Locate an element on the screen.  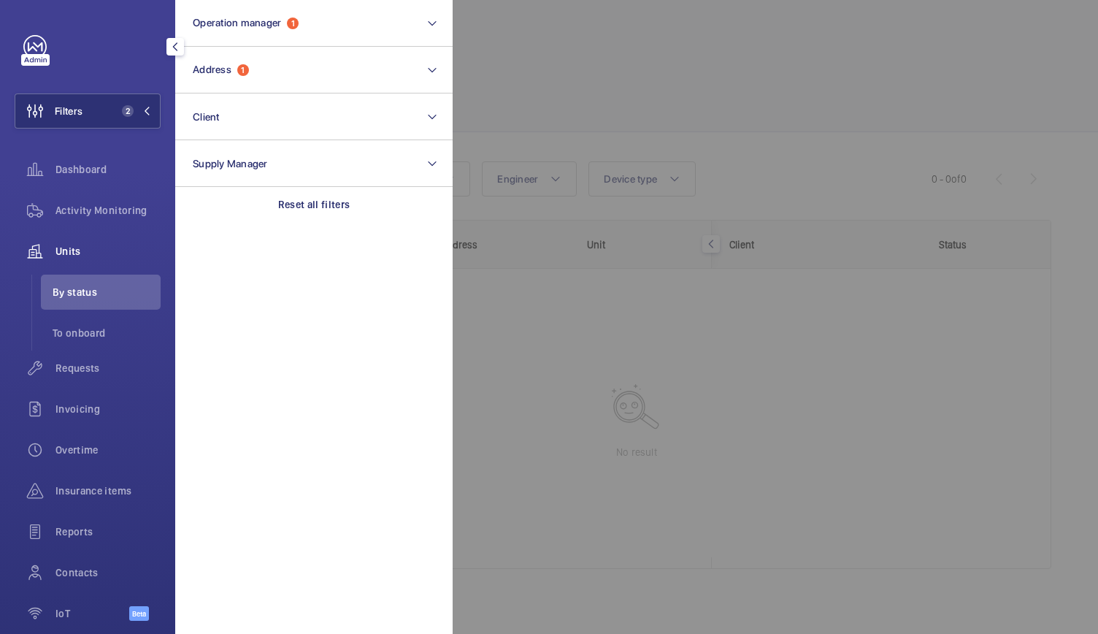
span: Beta is located at coordinates (139, 613).